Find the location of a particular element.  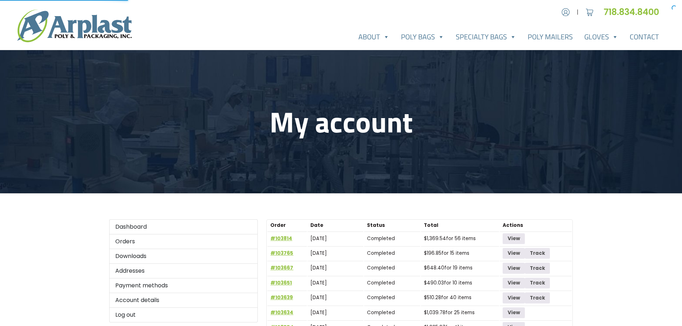

a: Poly Mailers is located at coordinates (551, 37).